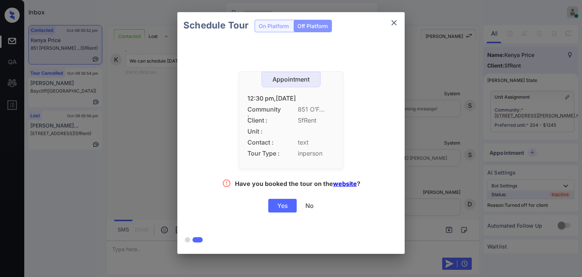  I want to click on span: inperson, so click(316, 153).